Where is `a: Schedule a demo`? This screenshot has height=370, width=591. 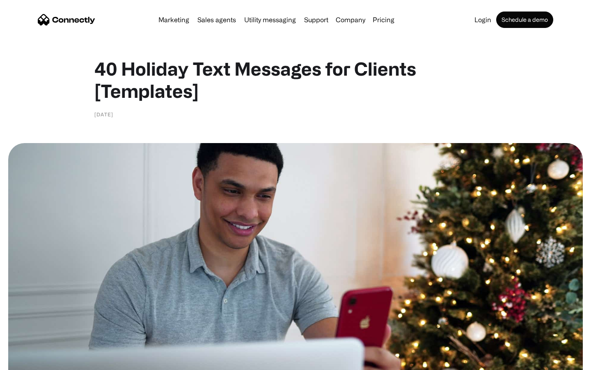
a: Schedule a demo is located at coordinates (525, 20).